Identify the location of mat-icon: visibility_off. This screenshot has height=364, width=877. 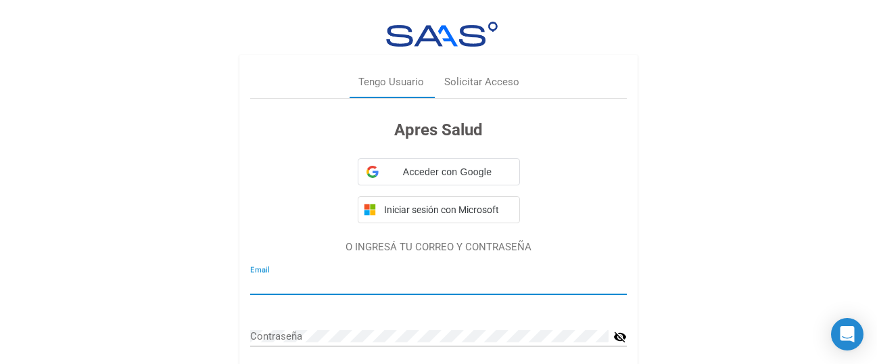
(620, 337).